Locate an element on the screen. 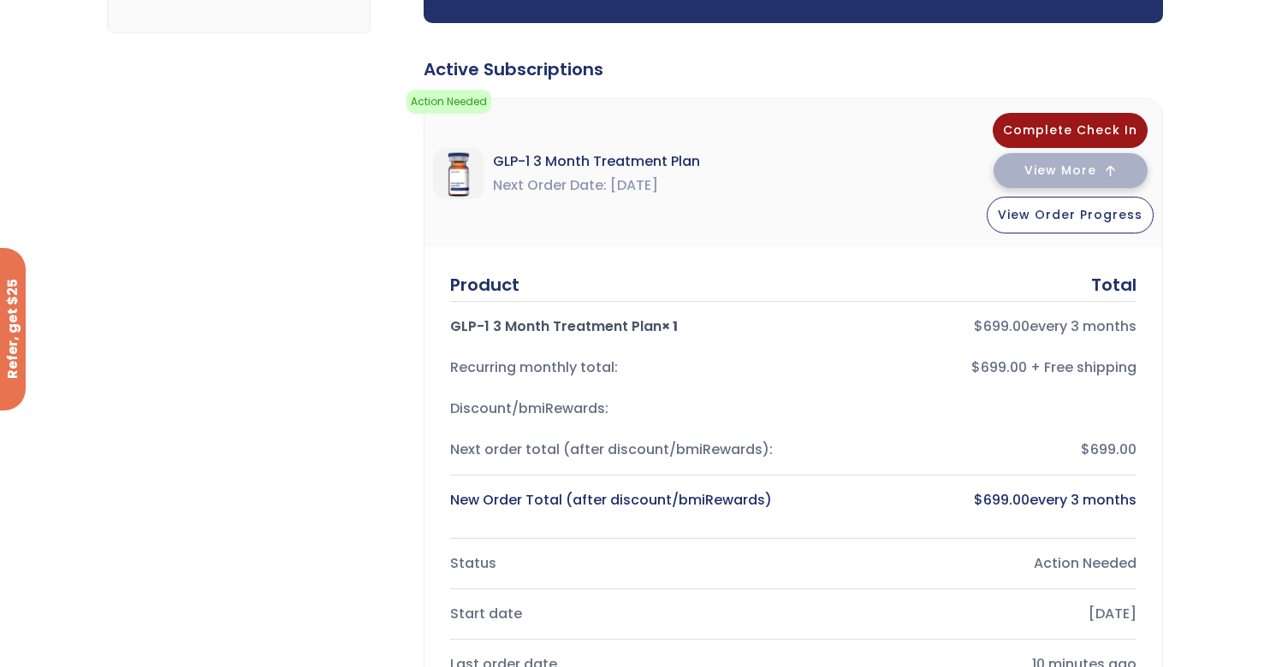 This screenshot has height=667, width=1270. span: View Order Progress is located at coordinates (1069, 215).